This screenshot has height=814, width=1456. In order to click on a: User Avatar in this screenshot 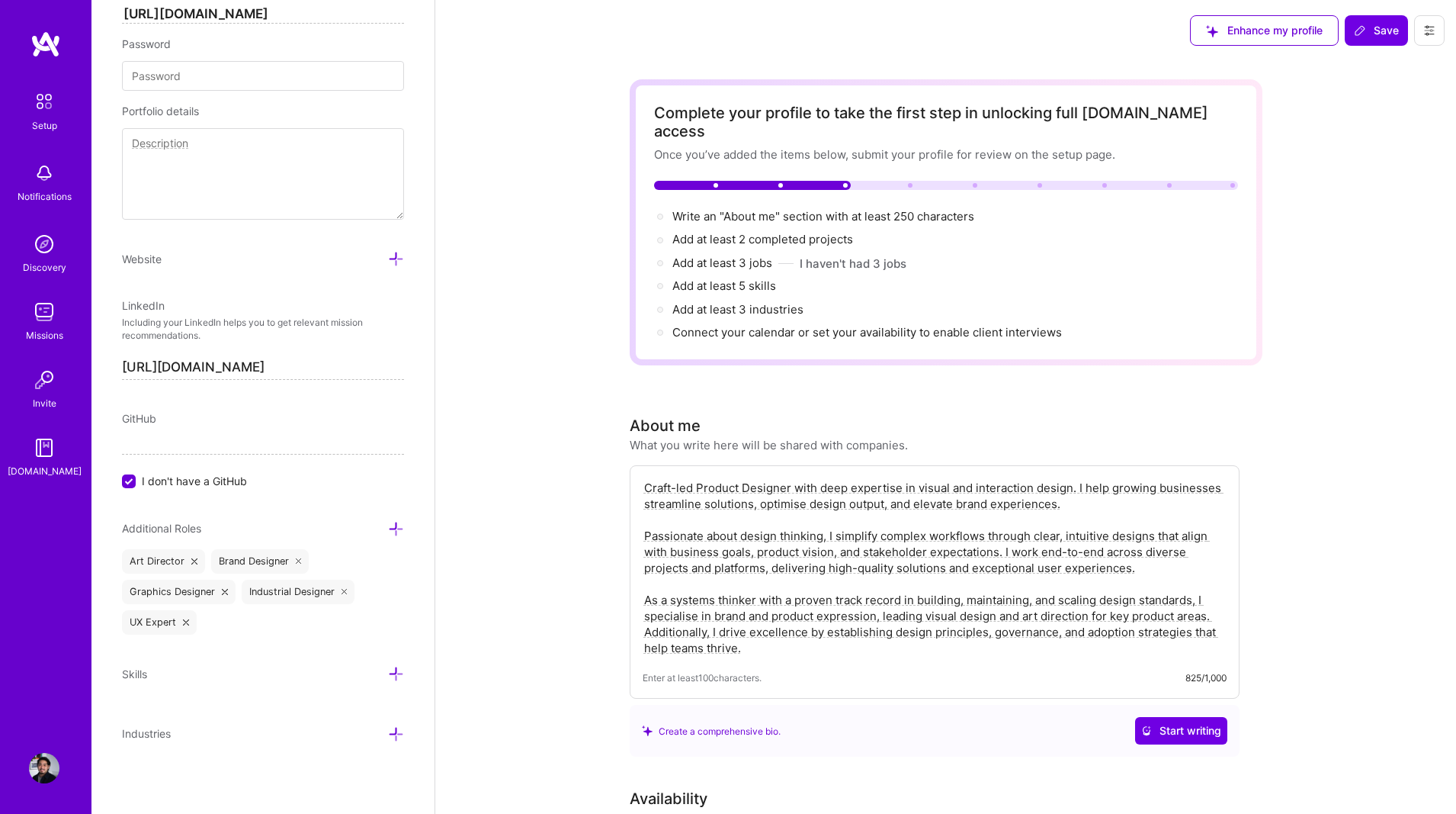, I will do `click(44, 768)`.